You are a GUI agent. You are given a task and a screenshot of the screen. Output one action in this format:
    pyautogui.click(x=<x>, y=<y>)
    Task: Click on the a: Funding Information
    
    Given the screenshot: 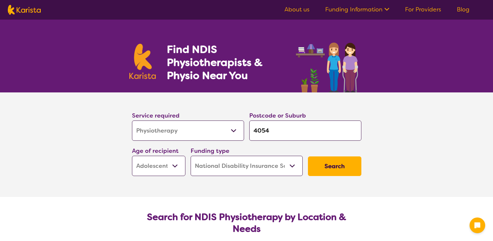 What is the action you would take?
    pyautogui.click(x=357, y=9)
    